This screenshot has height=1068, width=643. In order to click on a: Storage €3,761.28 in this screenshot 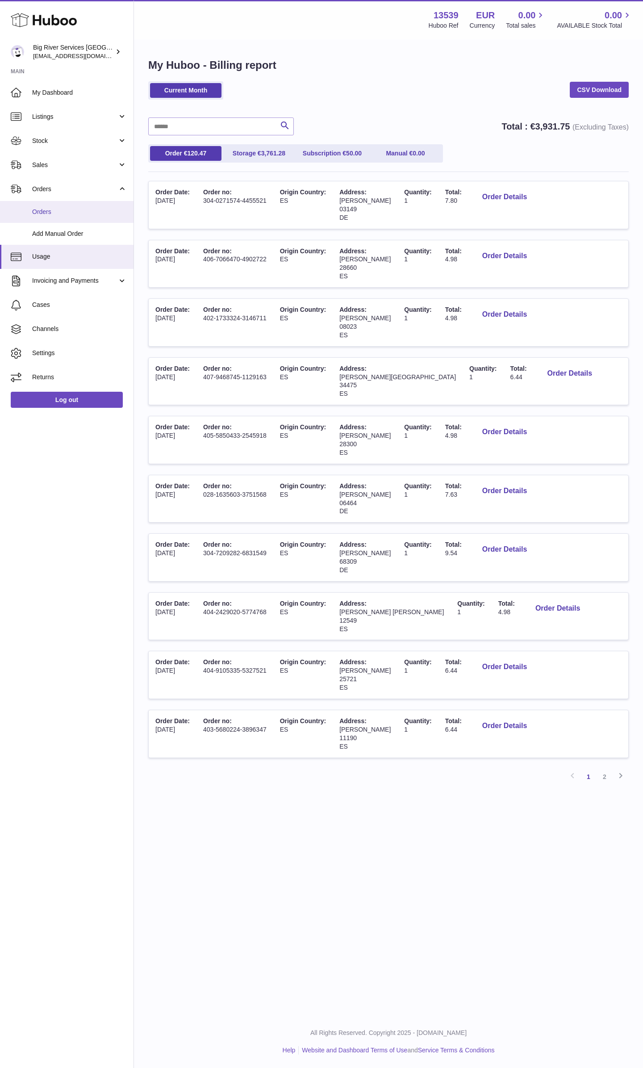, I will do `click(259, 153)`.